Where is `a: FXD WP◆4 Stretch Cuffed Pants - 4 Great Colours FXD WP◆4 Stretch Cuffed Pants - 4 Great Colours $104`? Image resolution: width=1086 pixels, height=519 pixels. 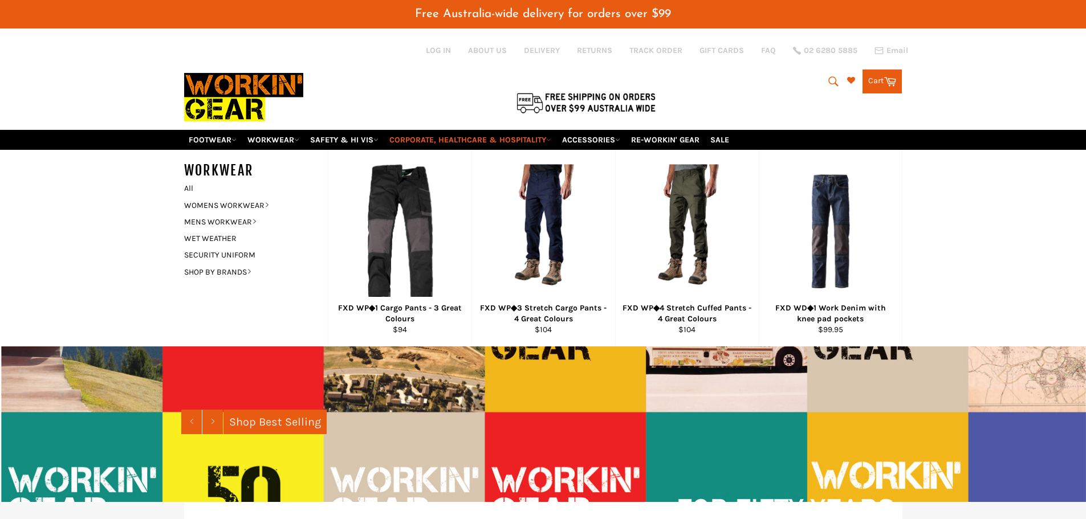 a: FXD WP◆4 Stretch Cuffed Pants - 4 Great Colours FXD WP◆4 Stretch Cuffed Pants - 4 Great Colours $104 is located at coordinates (687, 248).